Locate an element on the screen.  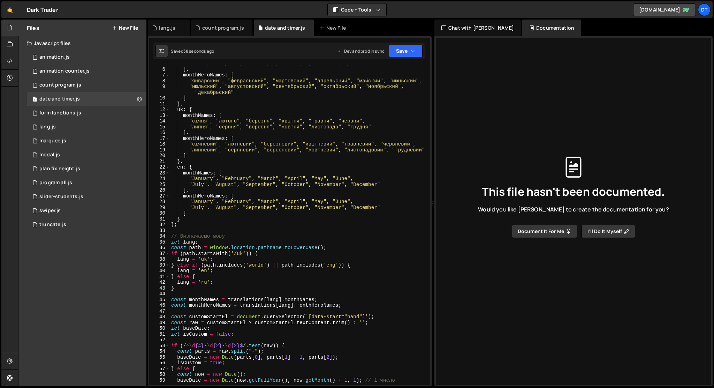
div: 20 is located at coordinates (159, 156).